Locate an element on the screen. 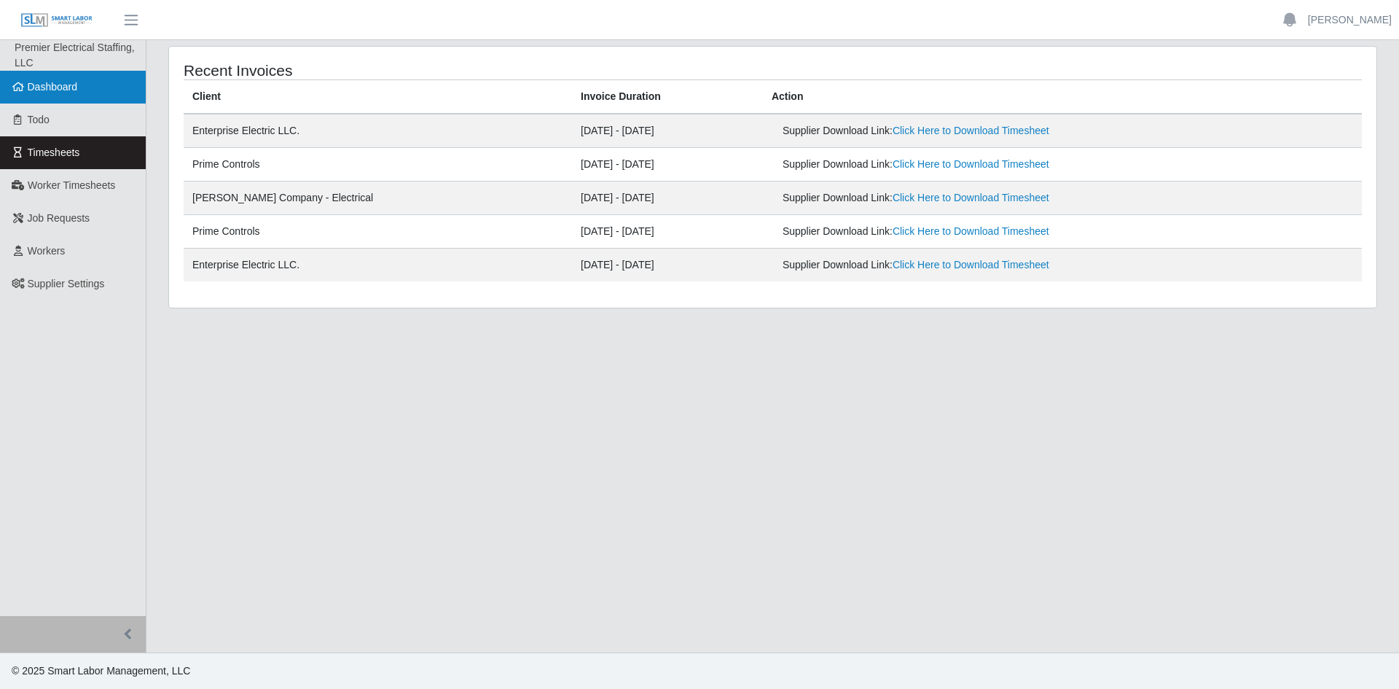 The height and width of the screenshot is (689, 1399). span: Timesheets is located at coordinates (54, 152).